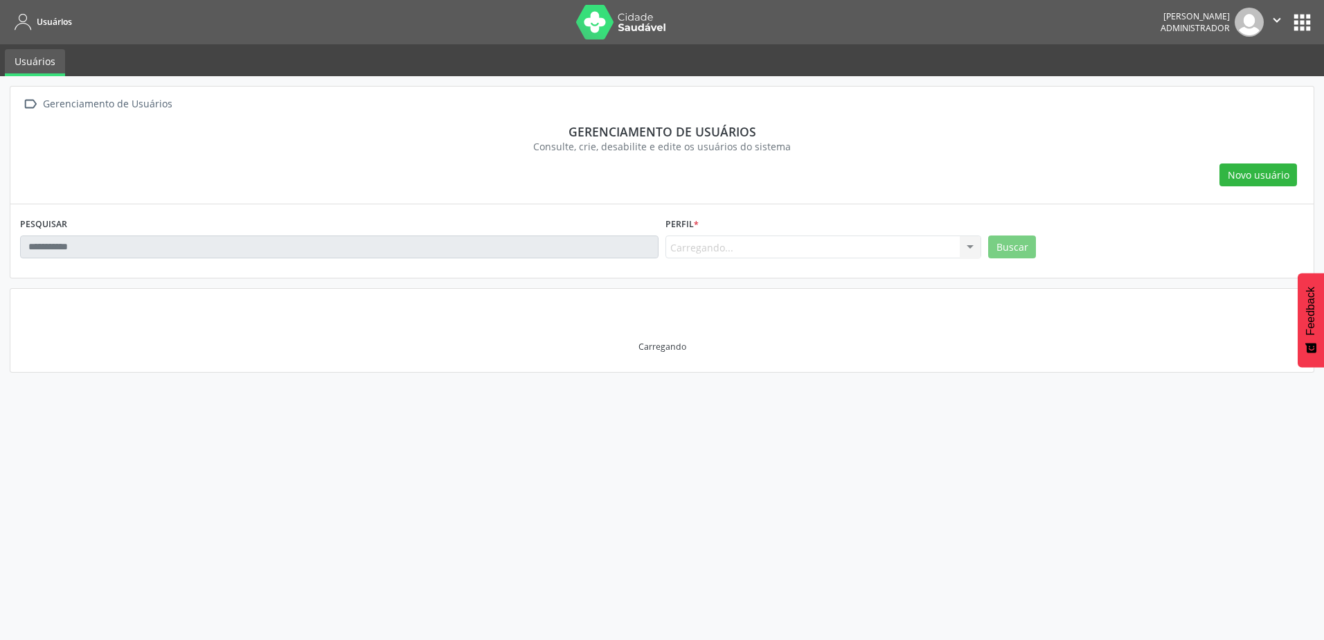  Describe the element at coordinates (107, 104) in the screenshot. I see `div: Gerenciamento de Usuários` at that location.